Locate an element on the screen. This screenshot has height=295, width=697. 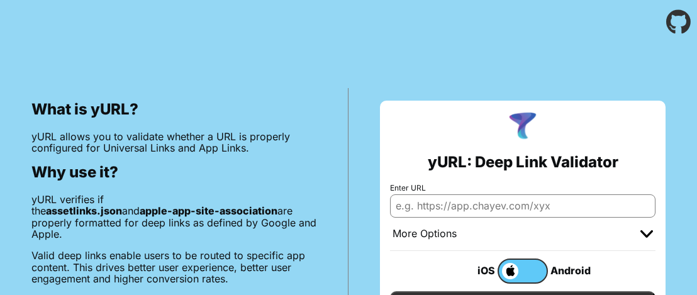
input: e.g. https://app.chayev.com/xyx is located at coordinates (523, 206).